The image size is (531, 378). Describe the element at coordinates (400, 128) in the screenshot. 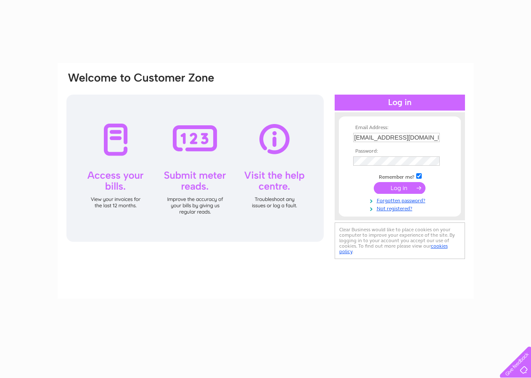

I see `th: Email Address:` at that location.